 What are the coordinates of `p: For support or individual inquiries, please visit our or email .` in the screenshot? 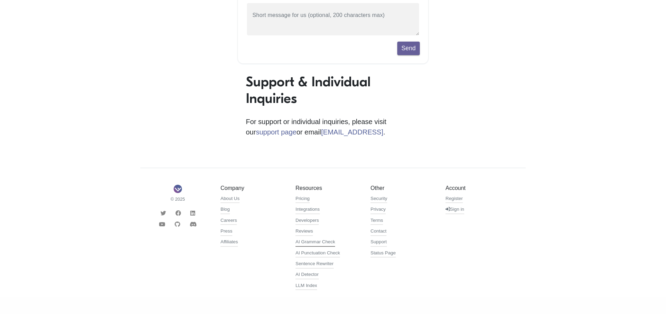 It's located at (333, 127).